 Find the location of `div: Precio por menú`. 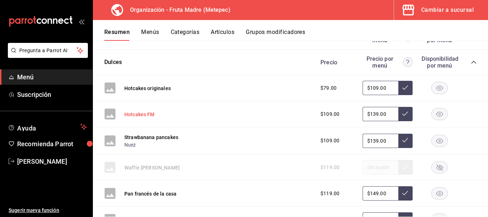

div: Precio por menú is located at coordinates (388, 62).